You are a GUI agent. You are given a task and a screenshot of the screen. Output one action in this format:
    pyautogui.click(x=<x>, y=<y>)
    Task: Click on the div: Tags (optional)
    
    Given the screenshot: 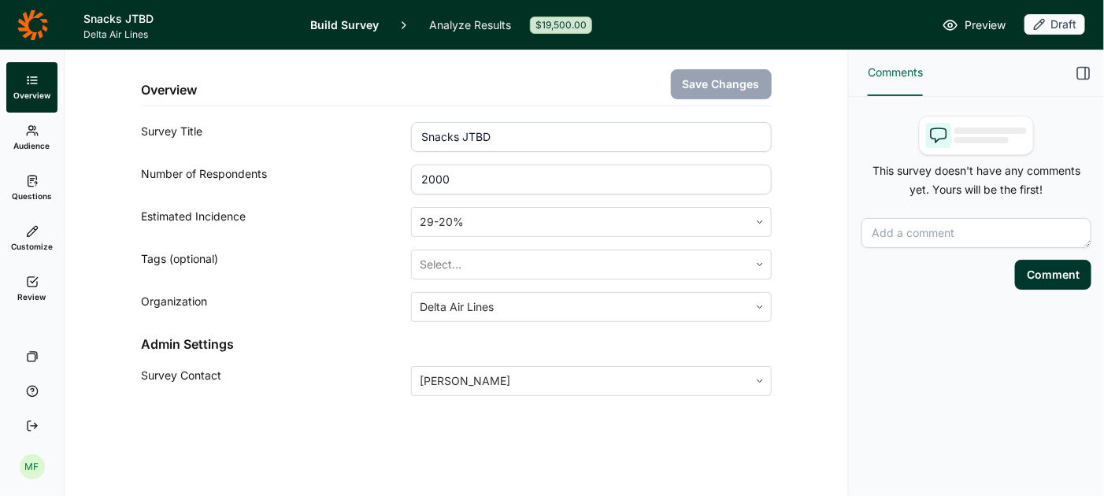 What is the action you would take?
    pyautogui.click(x=276, y=265)
    